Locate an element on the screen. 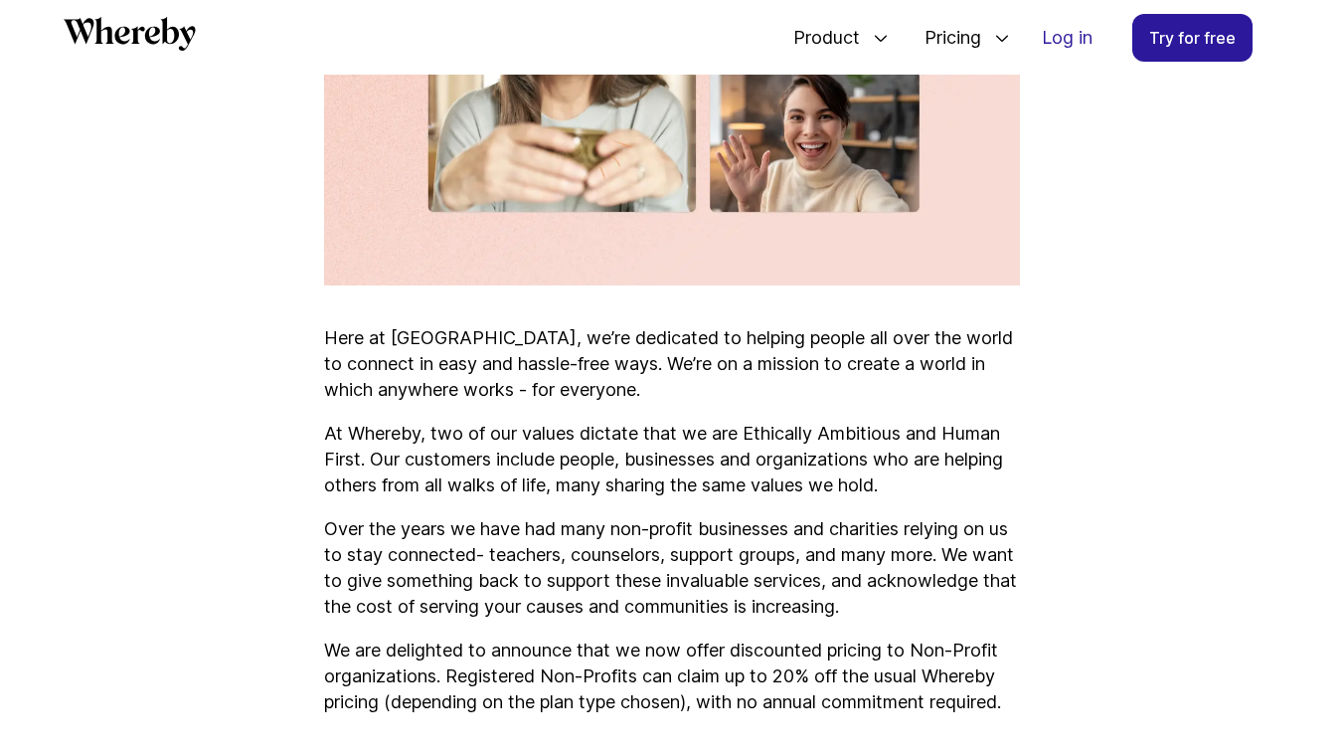 The height and width of the screenshot is (755, 1344). p: At Whereby, two of our values dictate that we are Ethically Ambitious and Human First. Our custom... is located at coordinates (672, 459).